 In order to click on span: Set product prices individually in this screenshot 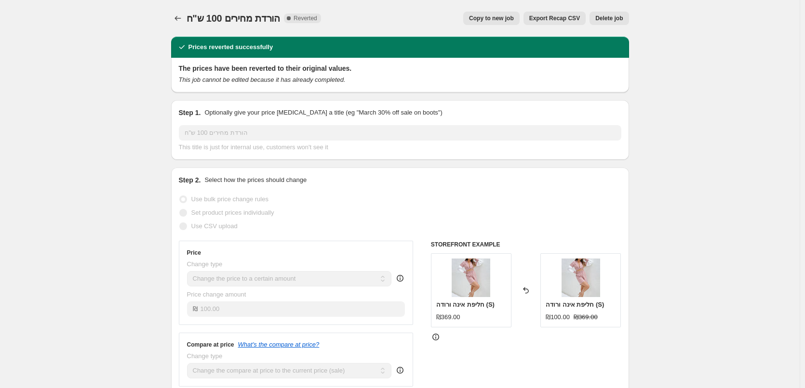, I will do `click(233, 212)`.